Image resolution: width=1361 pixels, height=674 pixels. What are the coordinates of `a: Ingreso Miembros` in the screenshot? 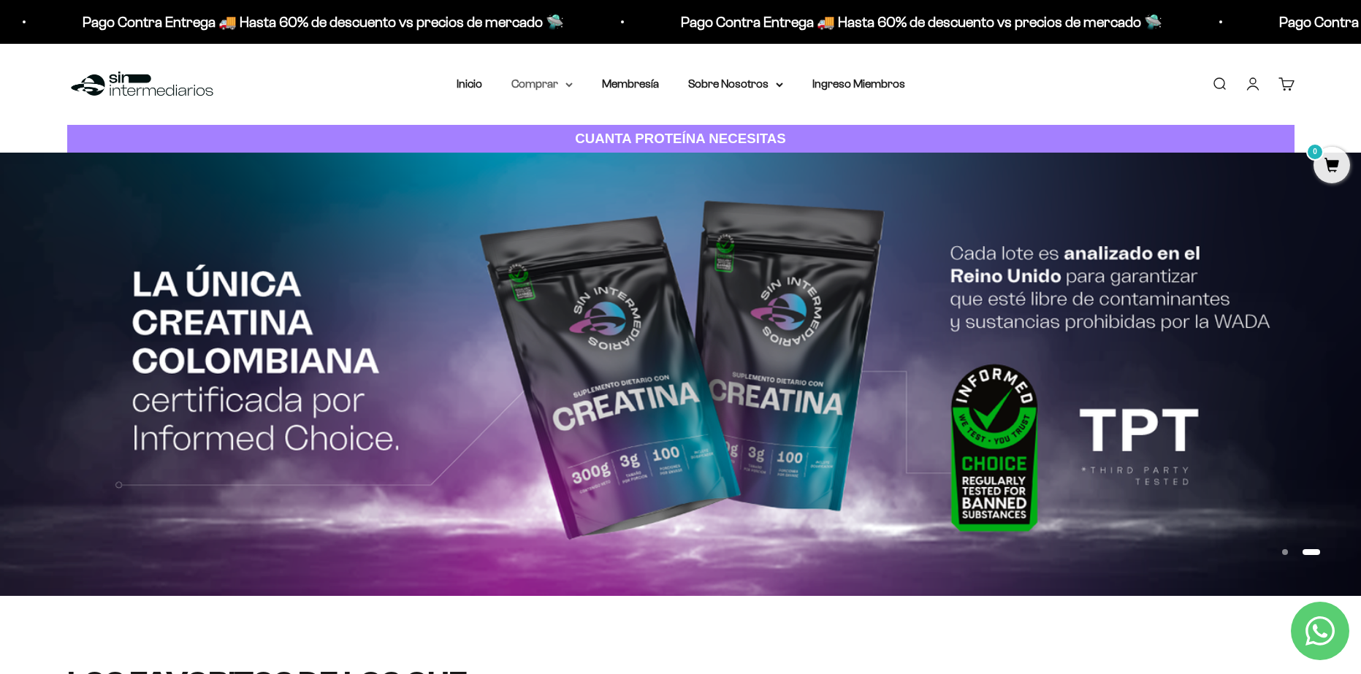 It's located at (858, 83).